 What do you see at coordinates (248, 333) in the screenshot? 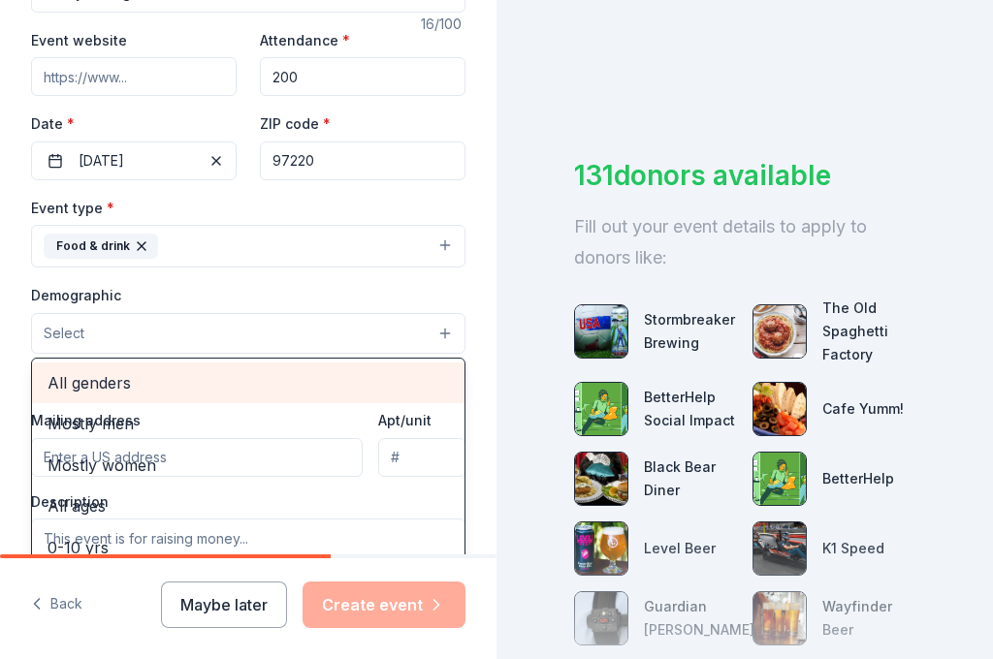
I see `button: Select` at bounding box center [248, 333].